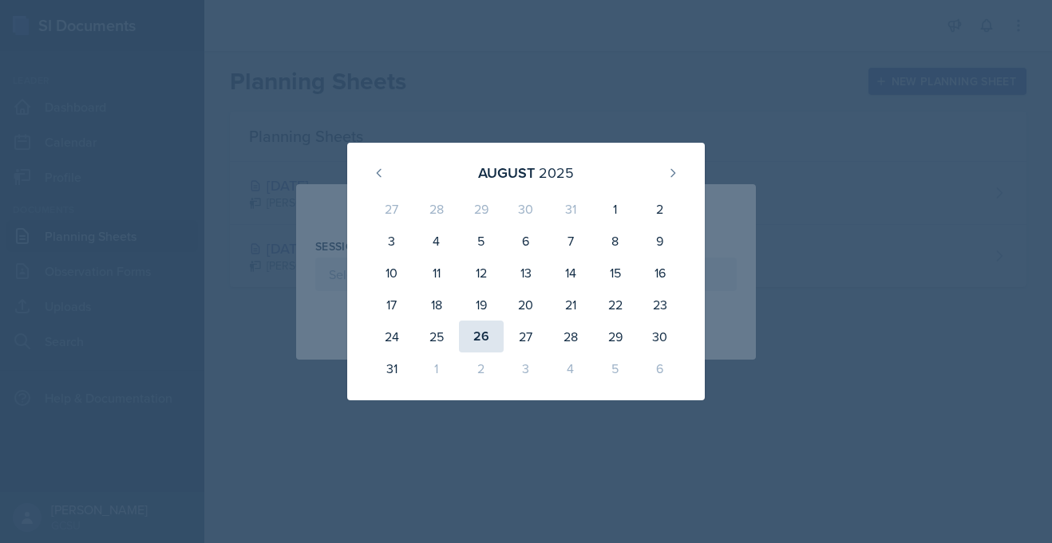  I want to click on div: 18, so click(436, 305).